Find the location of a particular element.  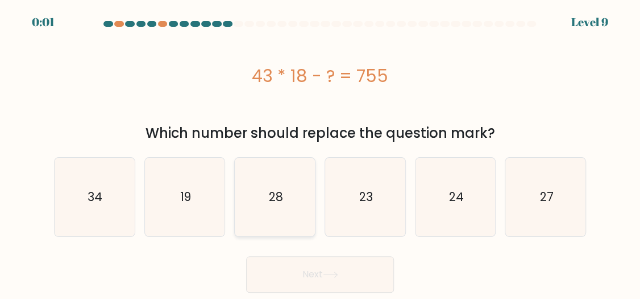

div: 43 * 18 - ? = 755 is located at coordinates (320, 76).